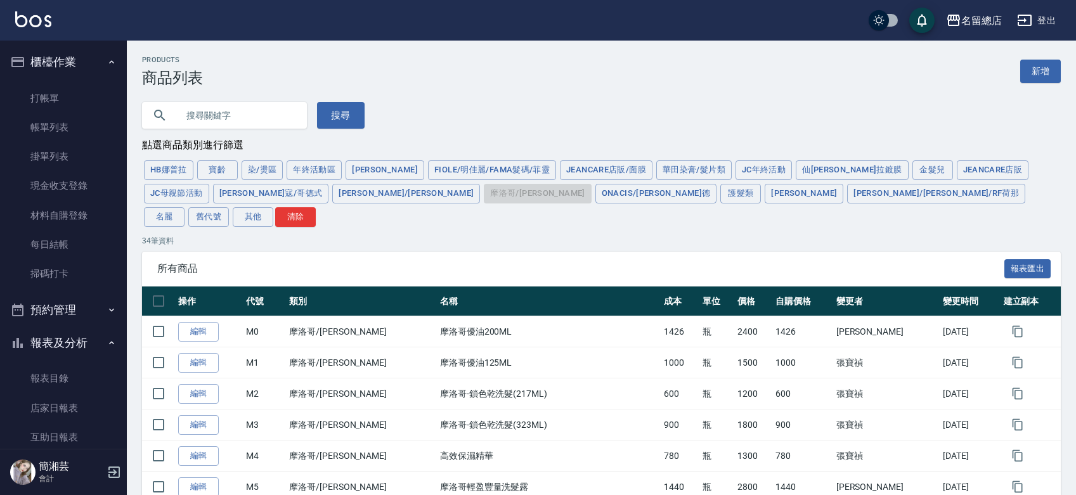 This screenshot has height=495, width=1076. What do you see at coordinates (717, 301) in the screenshot?
I see `th: 單位` at bounding box center [717, 301].